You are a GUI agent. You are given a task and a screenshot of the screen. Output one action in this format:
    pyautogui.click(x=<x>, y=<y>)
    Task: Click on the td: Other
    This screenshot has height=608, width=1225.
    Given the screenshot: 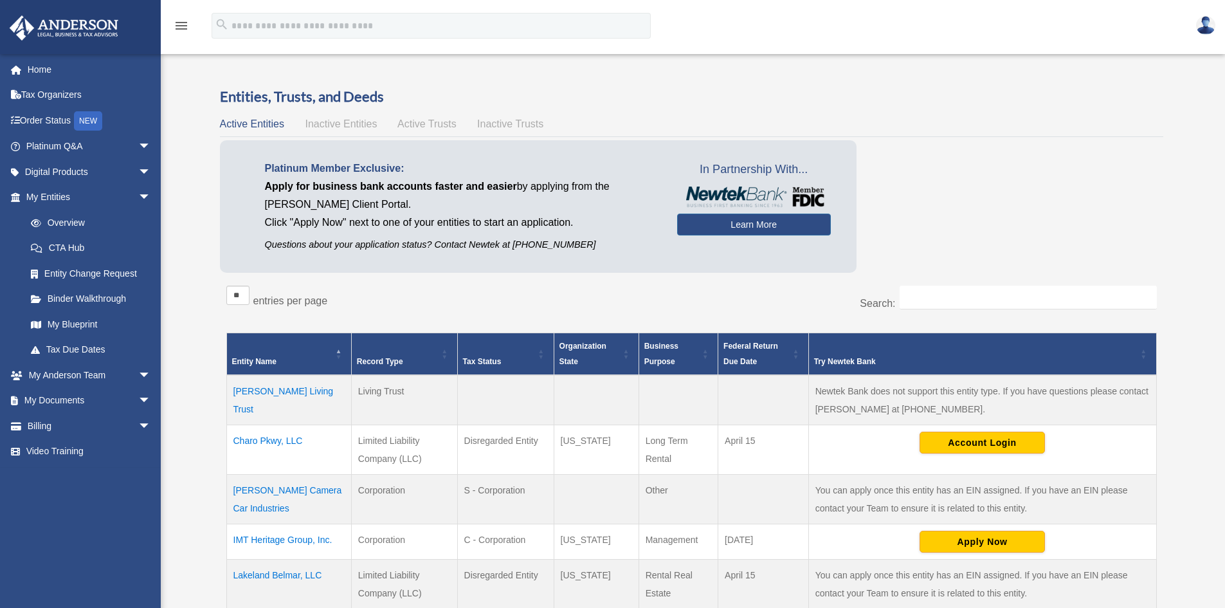 What is the action you would take?
    pyautogui.click(x=678, y=499)
    